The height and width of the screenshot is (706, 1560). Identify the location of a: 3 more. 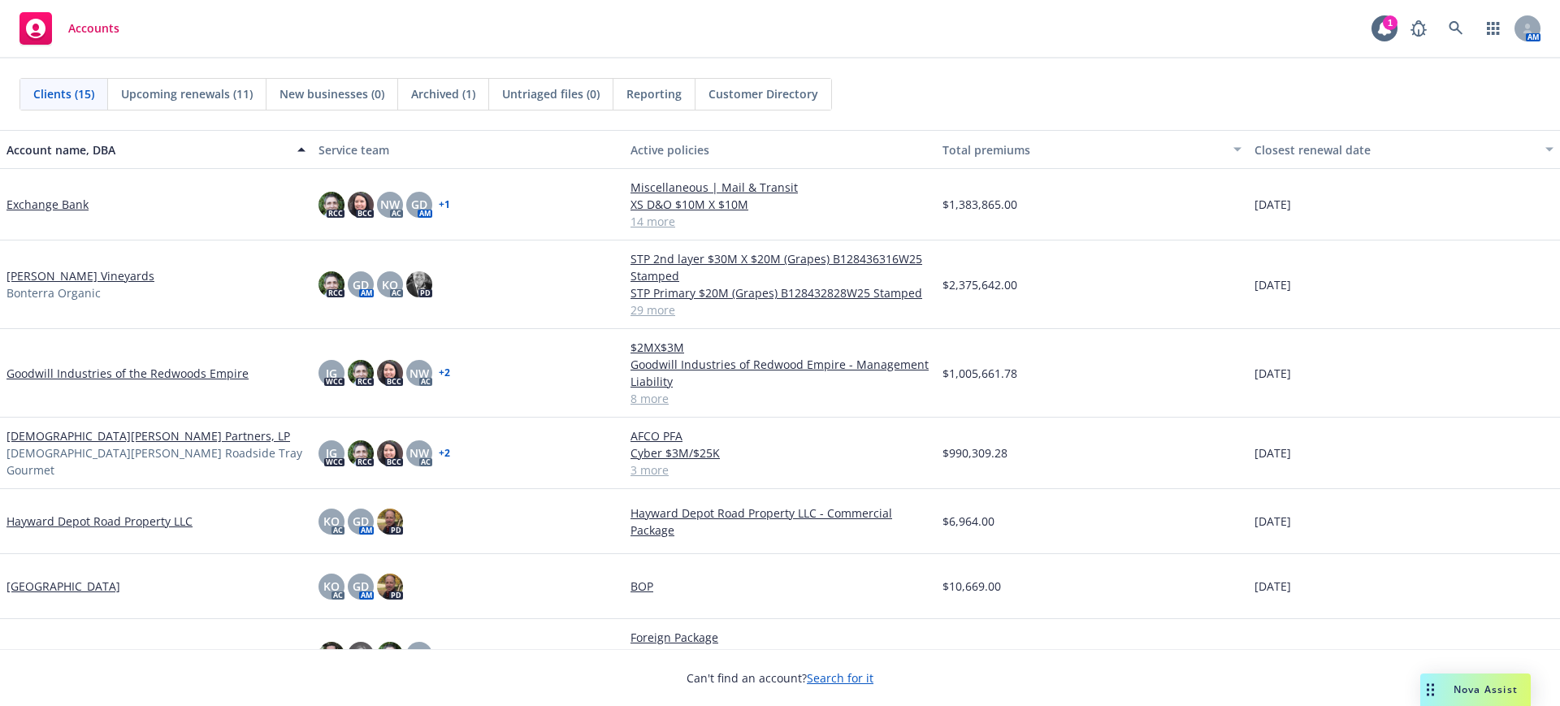
(780, 470).